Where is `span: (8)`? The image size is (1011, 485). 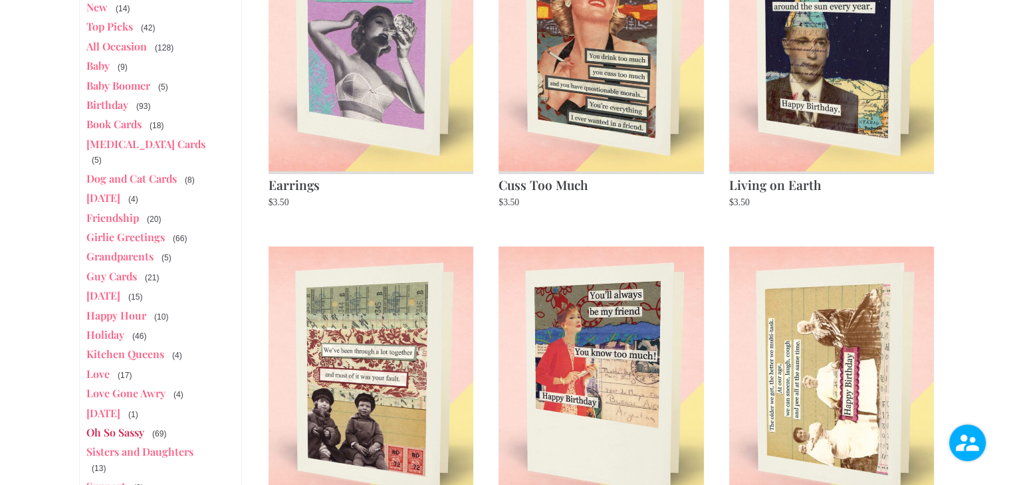 span: (8) is located at coordinates (189, 180).